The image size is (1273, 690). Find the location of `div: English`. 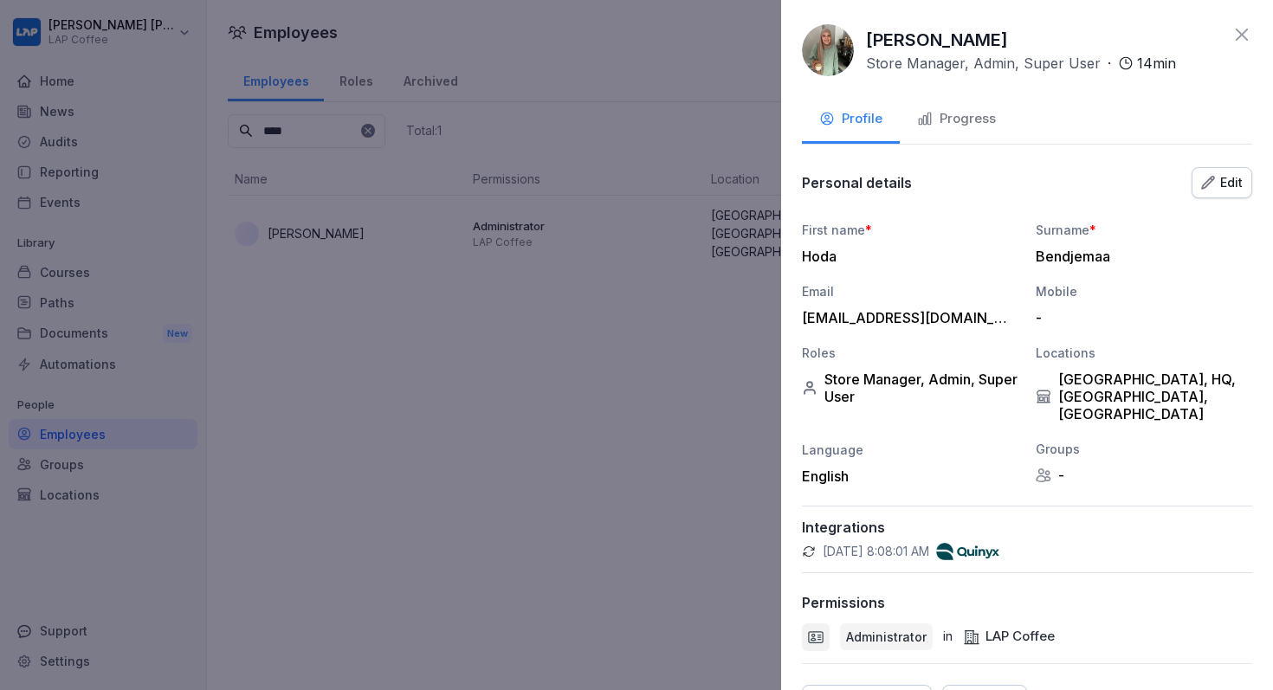

div: English is located at coordinates (910, 476).